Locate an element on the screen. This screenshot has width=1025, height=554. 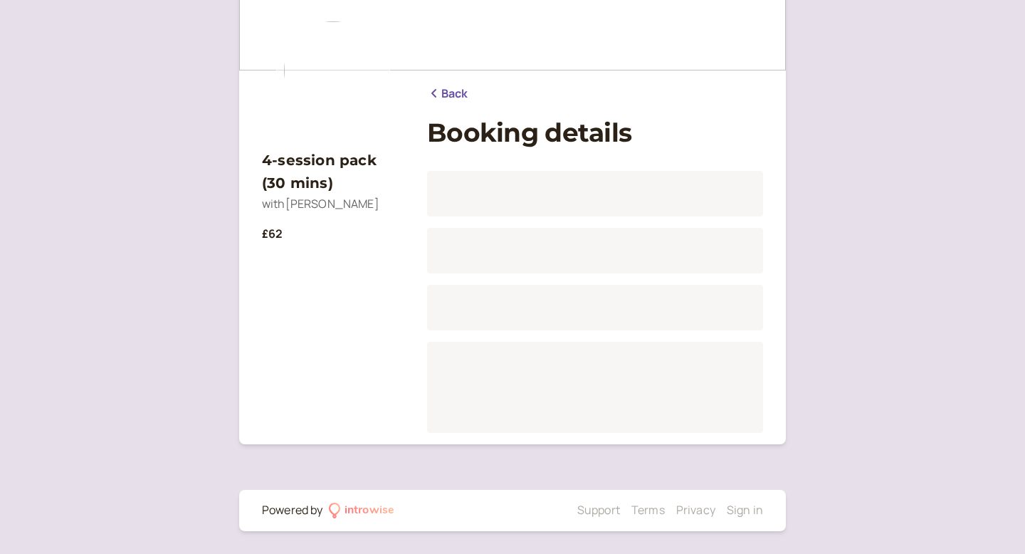
div: introwise is located at coordinates (369, 510).